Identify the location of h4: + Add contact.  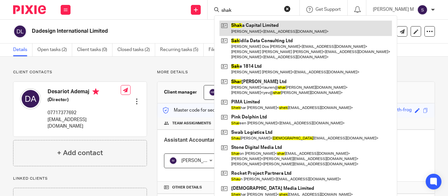
(80, 153).